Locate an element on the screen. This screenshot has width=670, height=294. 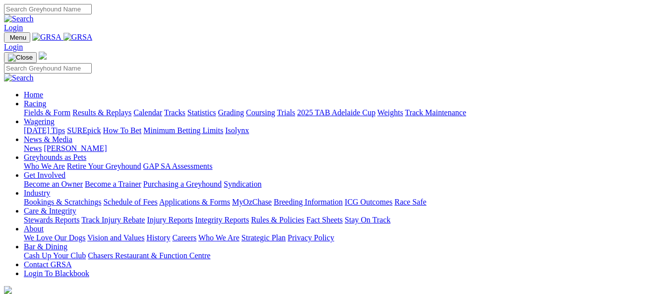
a: Industry is located at coordinates (37, 192).